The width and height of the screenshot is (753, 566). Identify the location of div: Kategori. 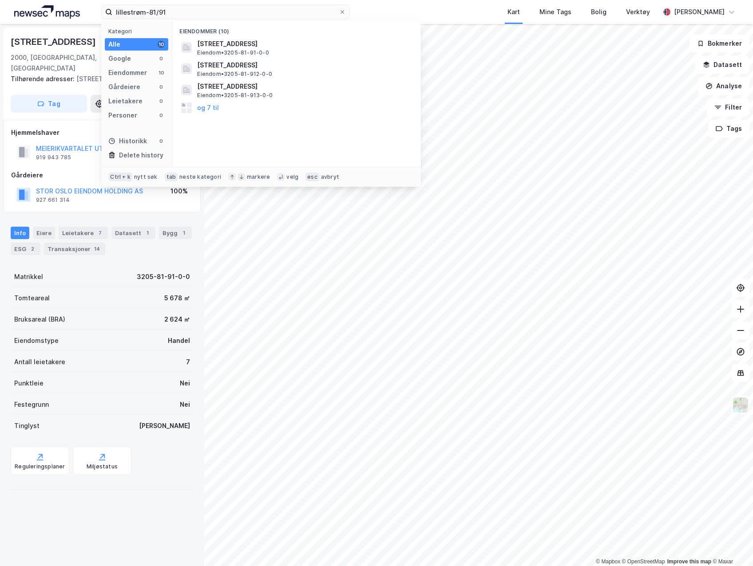
(138, 31).